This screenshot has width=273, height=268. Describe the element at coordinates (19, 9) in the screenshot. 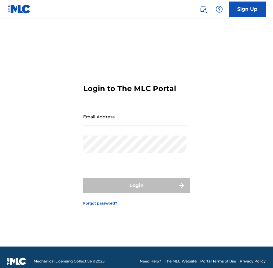

I see `img: MLC Logo` at that location.